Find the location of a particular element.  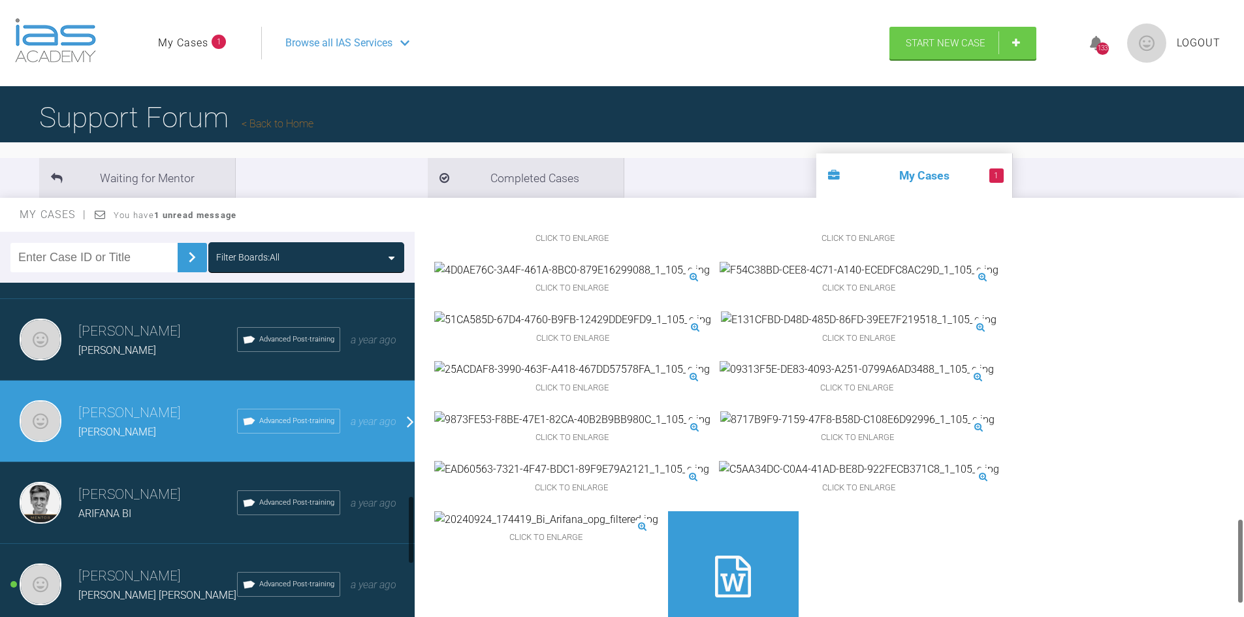

input: Enter Case ID or Title is located at coordinates (94, 257).